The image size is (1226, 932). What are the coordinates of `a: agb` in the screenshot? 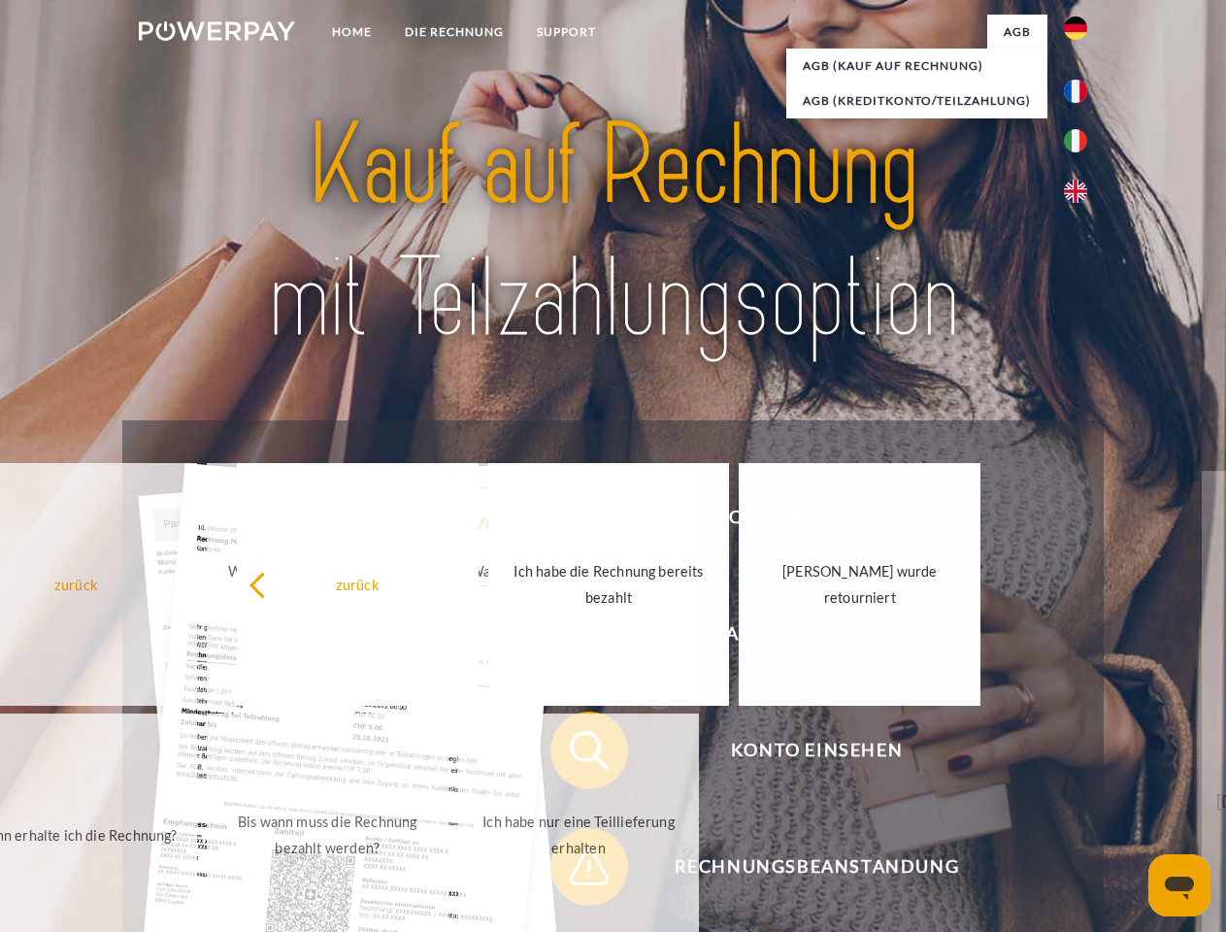 It's located at (1017, 32).